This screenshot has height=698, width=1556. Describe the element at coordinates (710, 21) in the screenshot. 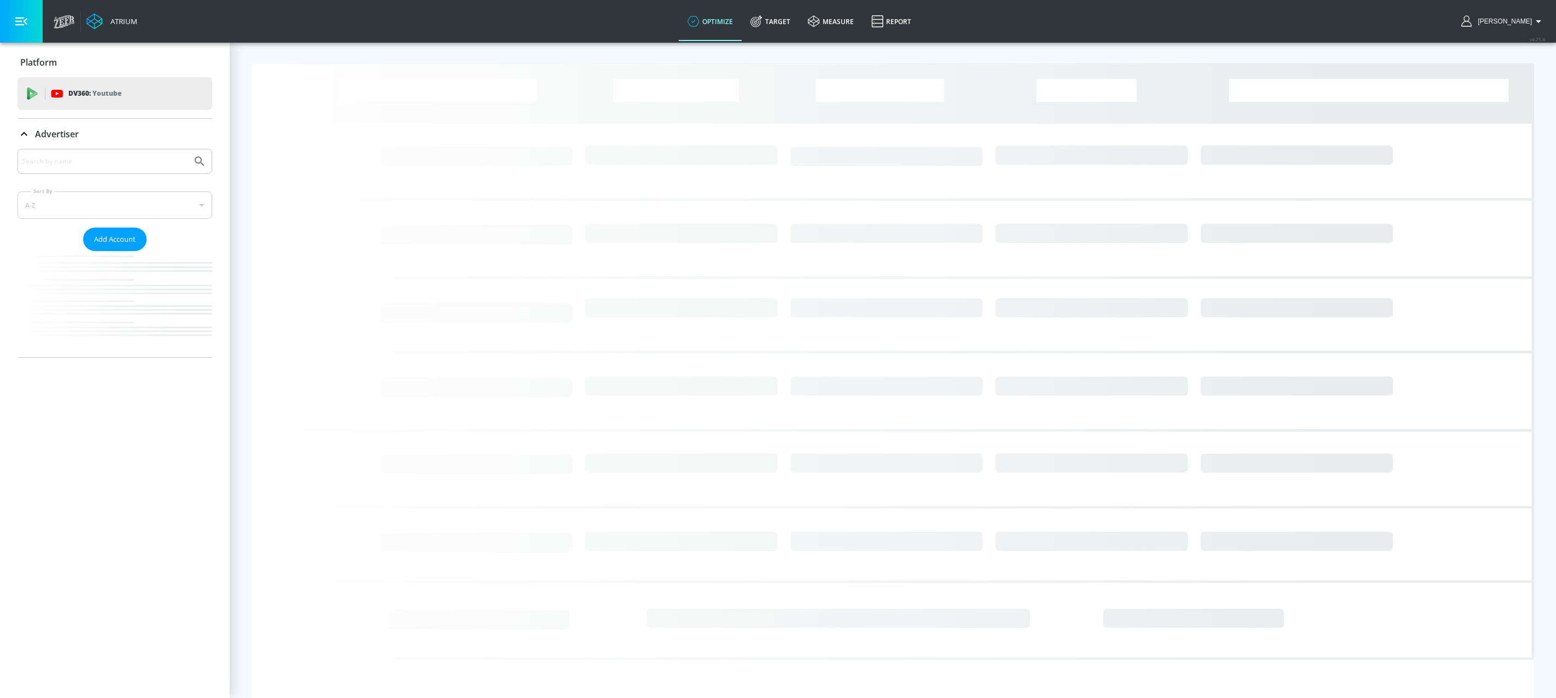

I see `a: optimize` at that location.